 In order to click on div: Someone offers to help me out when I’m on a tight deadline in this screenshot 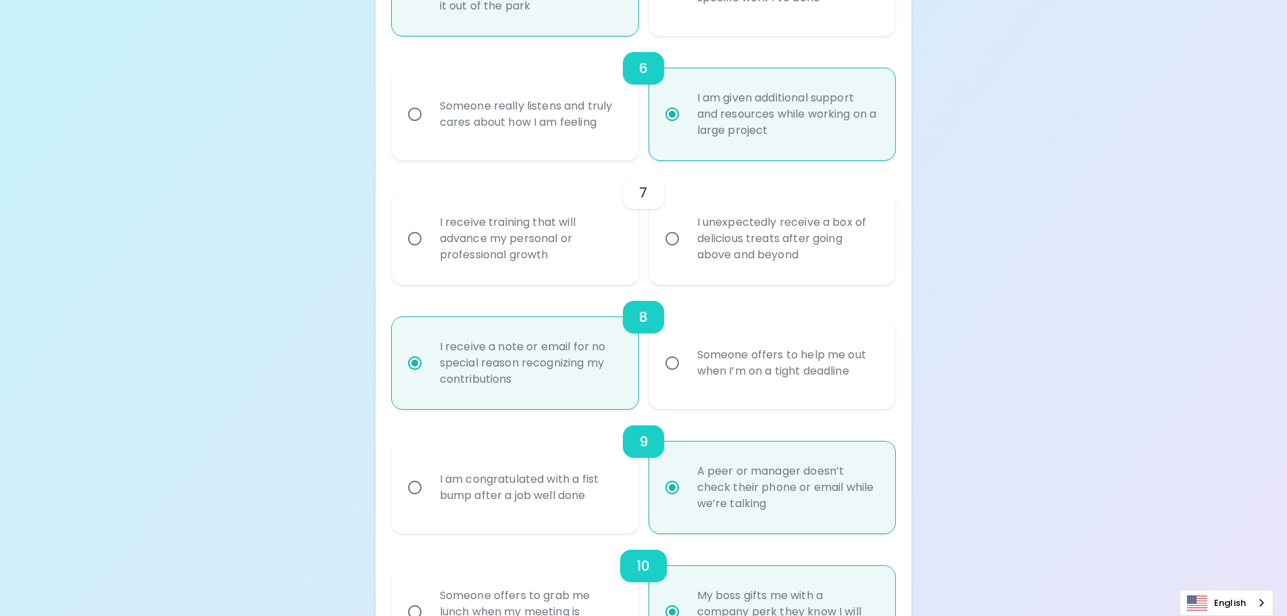, I will do `click(787, 363)`.